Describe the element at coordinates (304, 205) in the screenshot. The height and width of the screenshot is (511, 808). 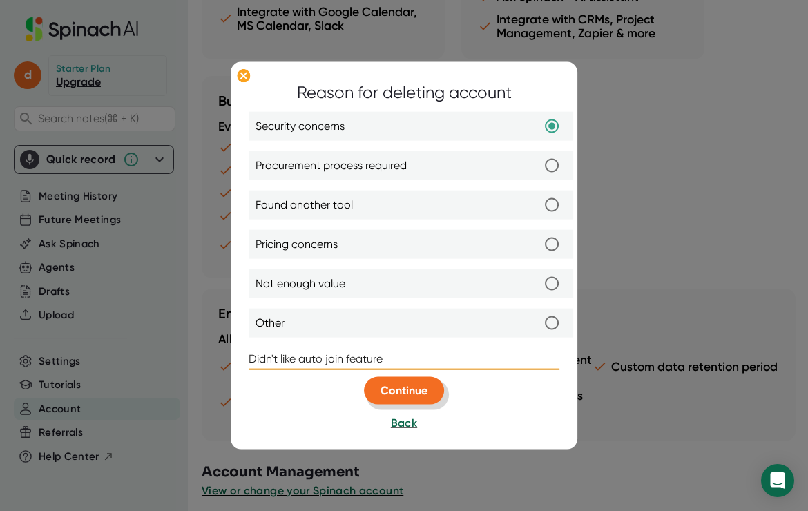
I see `span: Found another tool` at that location.